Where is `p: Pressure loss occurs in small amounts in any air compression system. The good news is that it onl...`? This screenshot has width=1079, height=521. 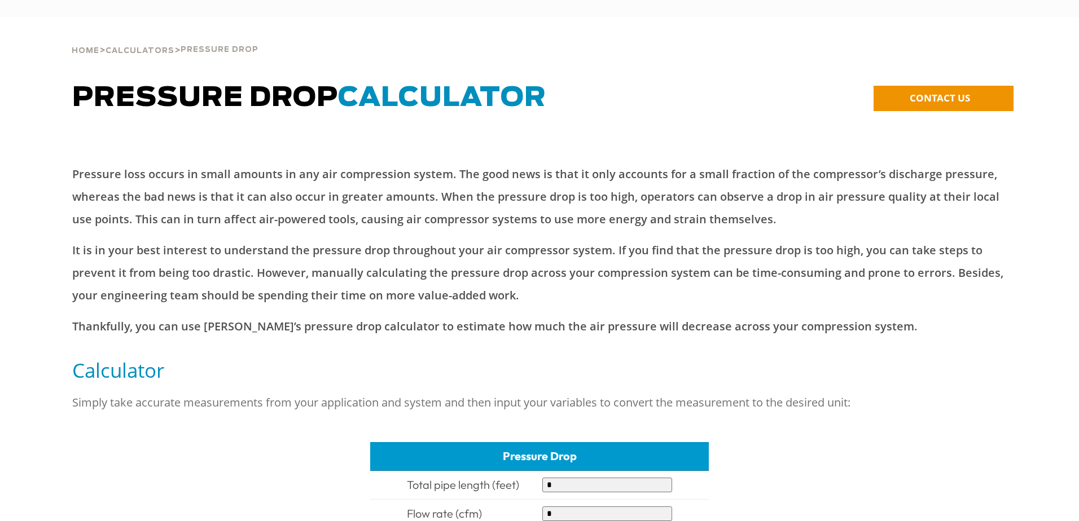
p: Pressure loss occurs in small amounts in any air compression system. The good news is that it onl... is located at coordinates (539, 197).